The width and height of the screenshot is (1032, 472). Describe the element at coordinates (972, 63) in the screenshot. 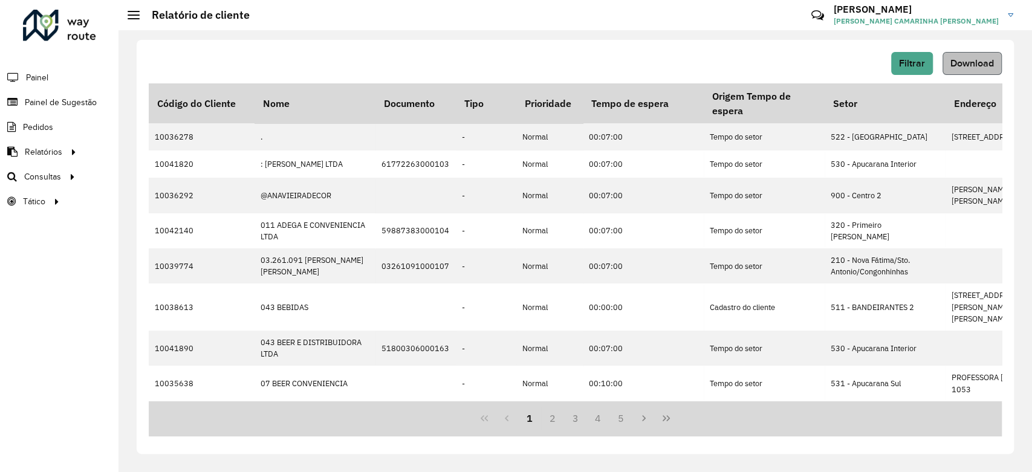

I see `button: Download` at that location.